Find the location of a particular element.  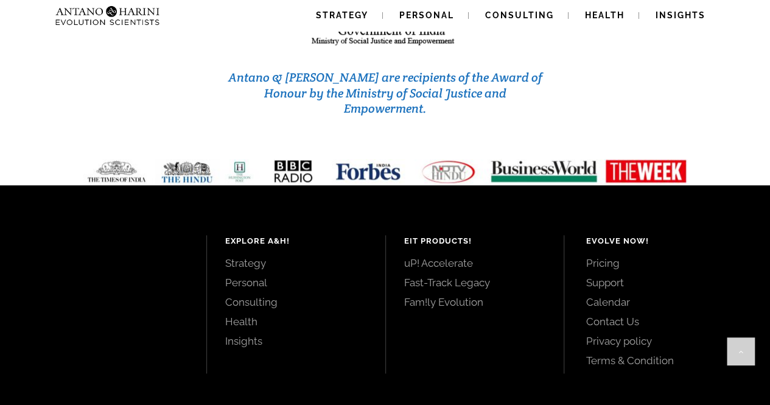

a: Contact Us is located at coordinates (664, 321).